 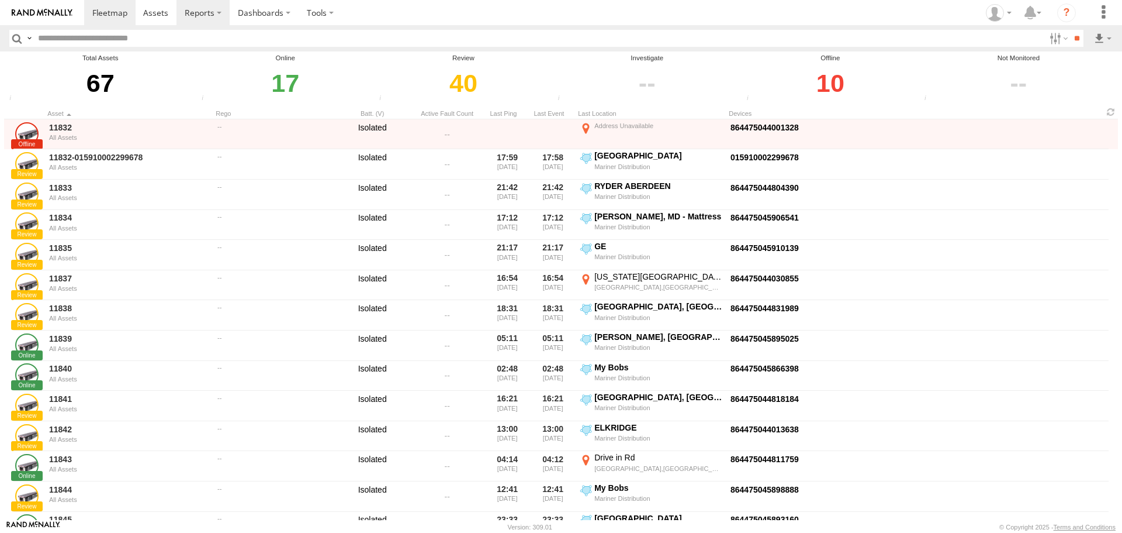 I want to click on div: Click to filter by Offline, so click(x=831, y=83).